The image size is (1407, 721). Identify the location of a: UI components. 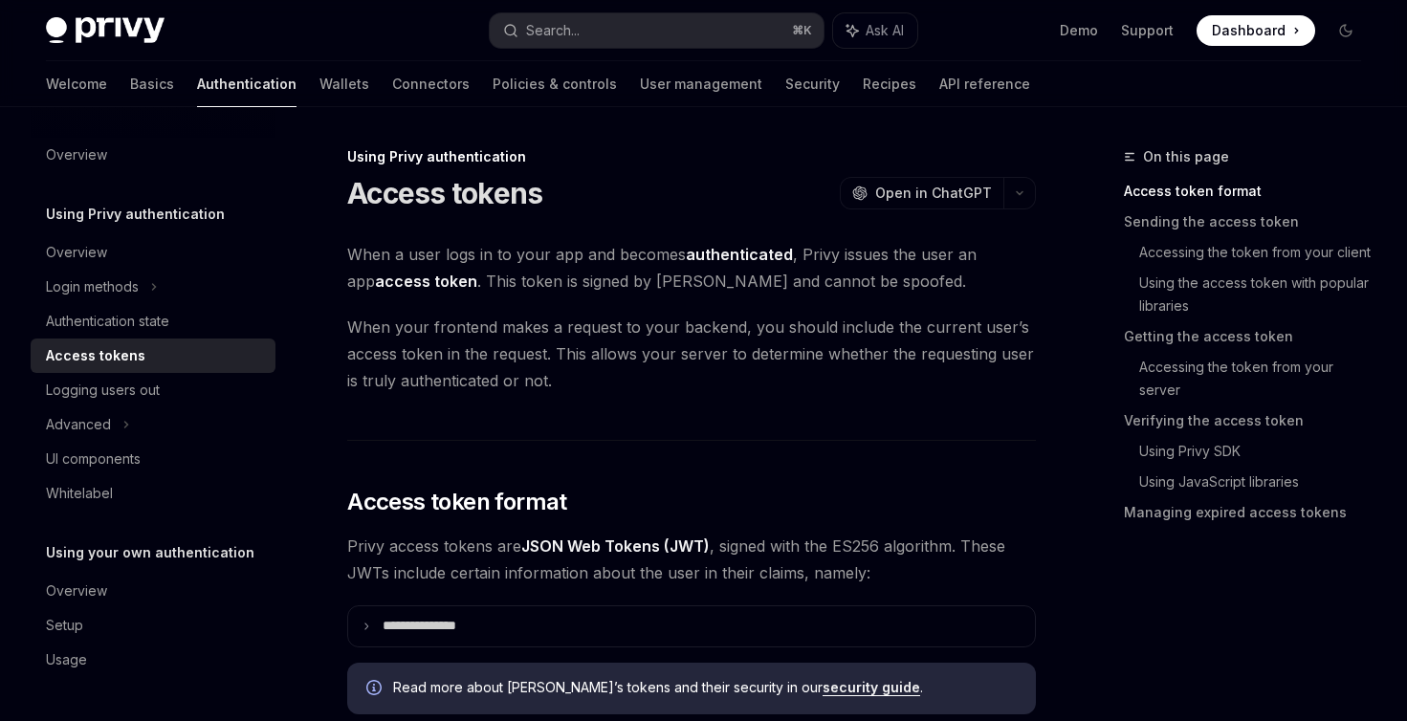
(153, 459).